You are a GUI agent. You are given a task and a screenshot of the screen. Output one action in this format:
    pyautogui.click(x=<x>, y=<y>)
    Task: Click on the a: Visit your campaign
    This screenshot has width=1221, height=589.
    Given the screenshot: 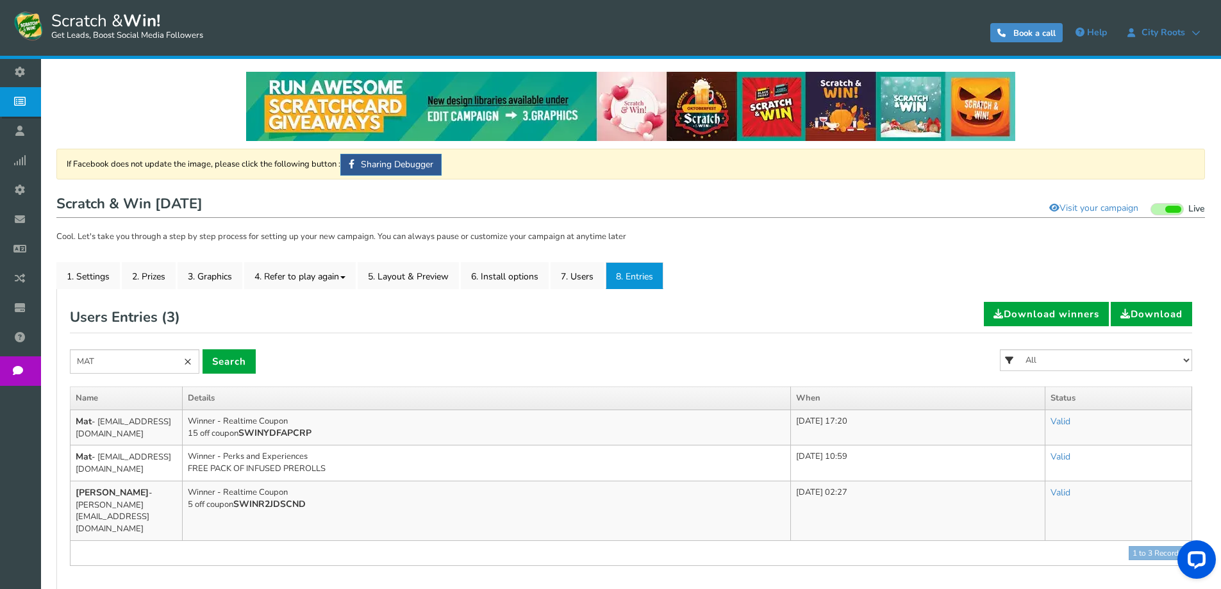 What is the action you would take?
    pyautogui.click(x=1093, y=208)
    